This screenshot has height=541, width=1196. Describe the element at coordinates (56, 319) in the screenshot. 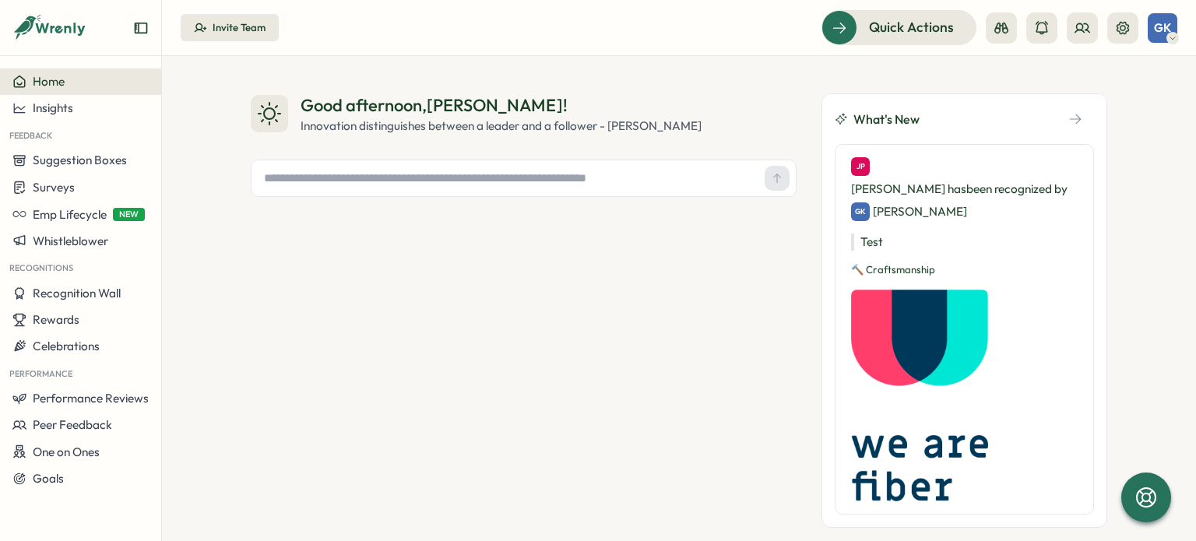

I see `span: Rewards` at that location.